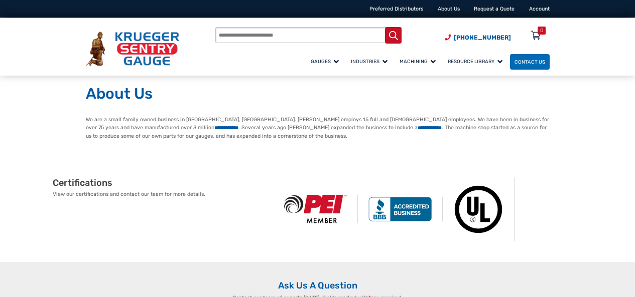 The image size is (635, 297). I want to click on a: Account, so click(539, 9).